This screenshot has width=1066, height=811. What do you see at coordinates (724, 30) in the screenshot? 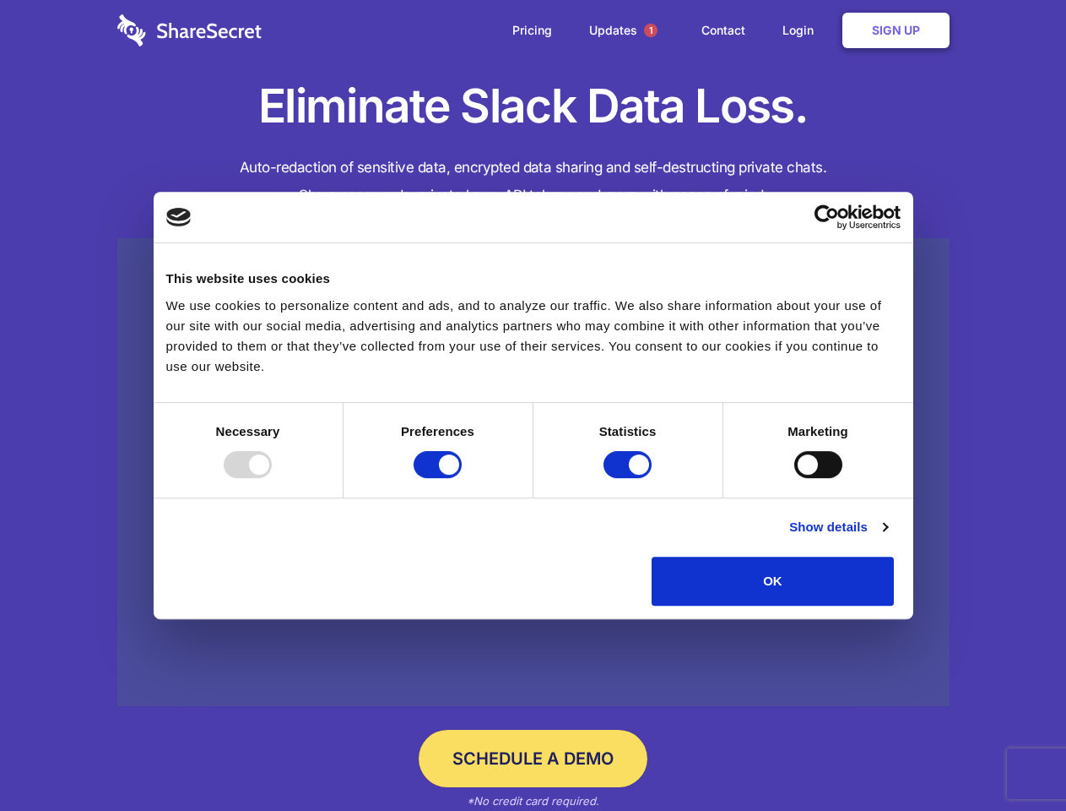
I see `a: Contact` at bounding box center [724, 30].